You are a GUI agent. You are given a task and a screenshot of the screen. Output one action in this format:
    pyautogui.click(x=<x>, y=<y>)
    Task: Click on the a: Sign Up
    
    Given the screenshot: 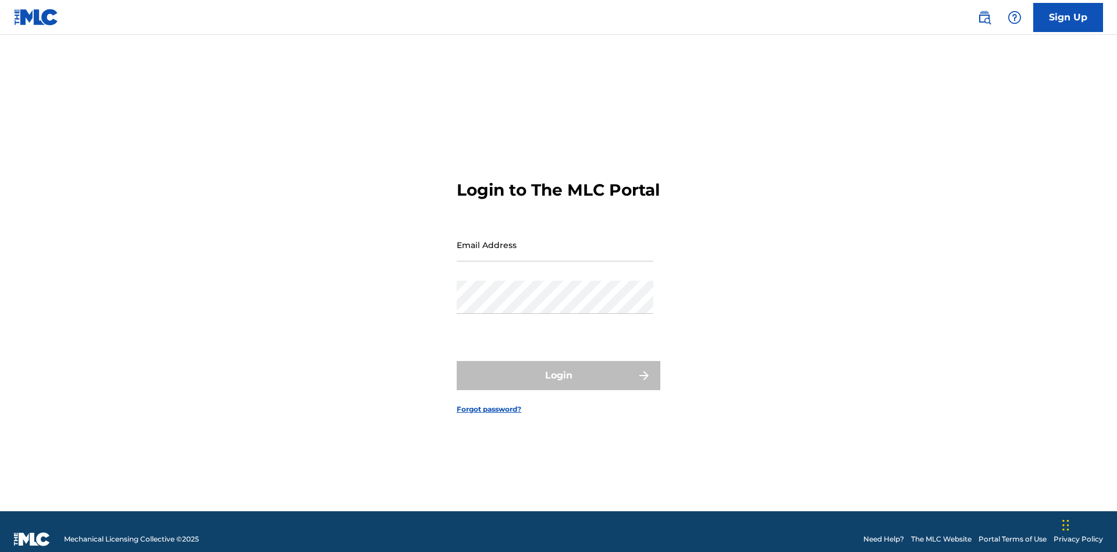 What is the action you would take?
    pyautogui.click(x=1068, y=17)
    